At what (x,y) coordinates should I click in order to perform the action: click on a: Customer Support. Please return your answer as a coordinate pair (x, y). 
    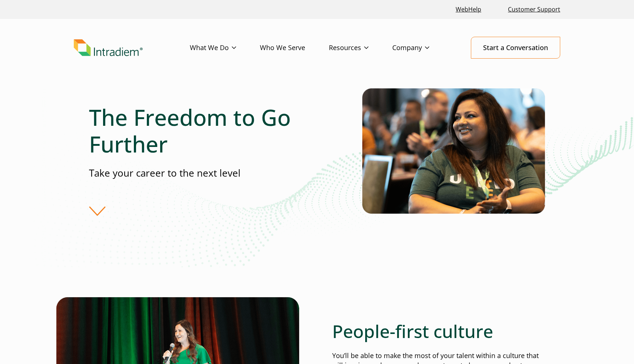
    Looking at the image, I should click on (534, 9).